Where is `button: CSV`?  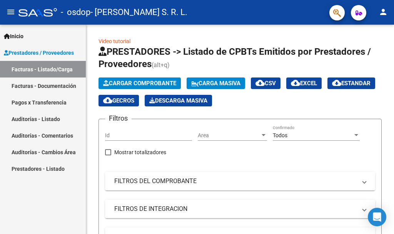
button: CSV is located at coordinates (266, 83).